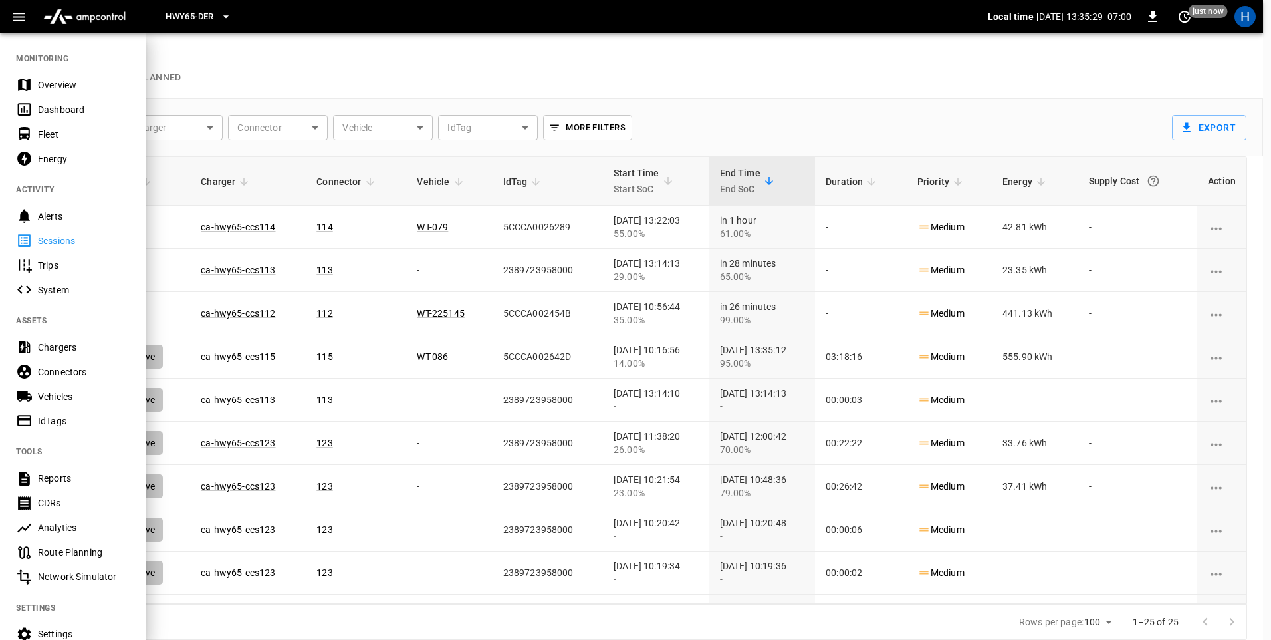 This screenshot has width=1271, height=640. What do you see at coordinates (84, 576) in the screenshot?
I see `div: Network Simulator` at bounding box center [84, 576].